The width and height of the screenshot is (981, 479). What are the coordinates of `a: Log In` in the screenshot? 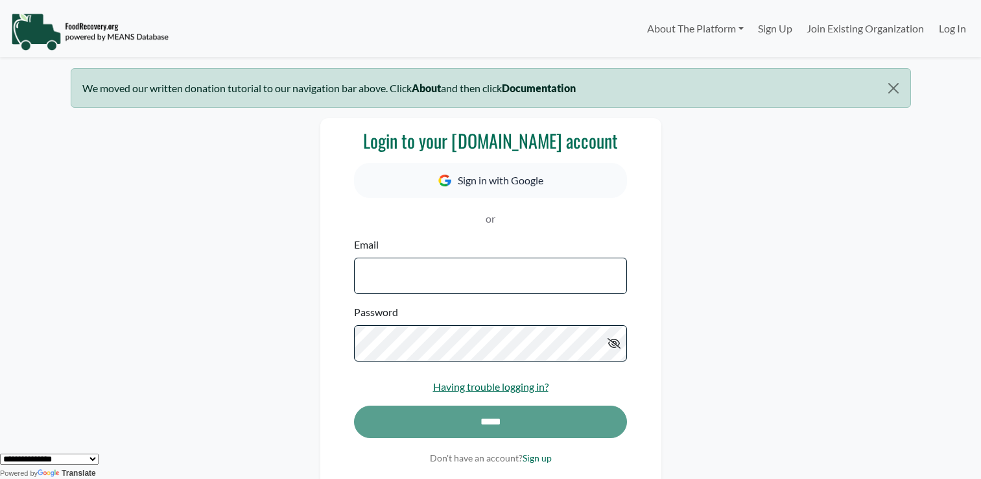 It's located at (952, 29).